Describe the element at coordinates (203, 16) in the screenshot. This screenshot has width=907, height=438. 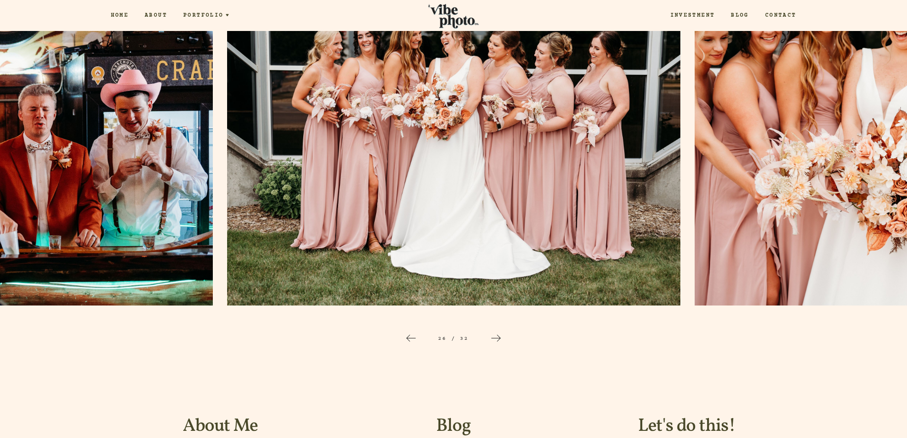
I see `span: Portfolio` at that location.